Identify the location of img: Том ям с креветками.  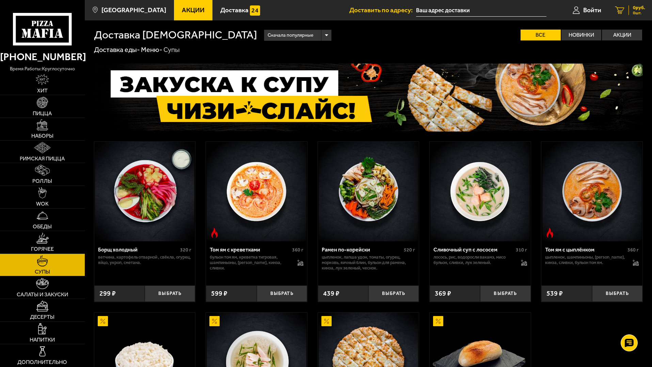
(256, 192).